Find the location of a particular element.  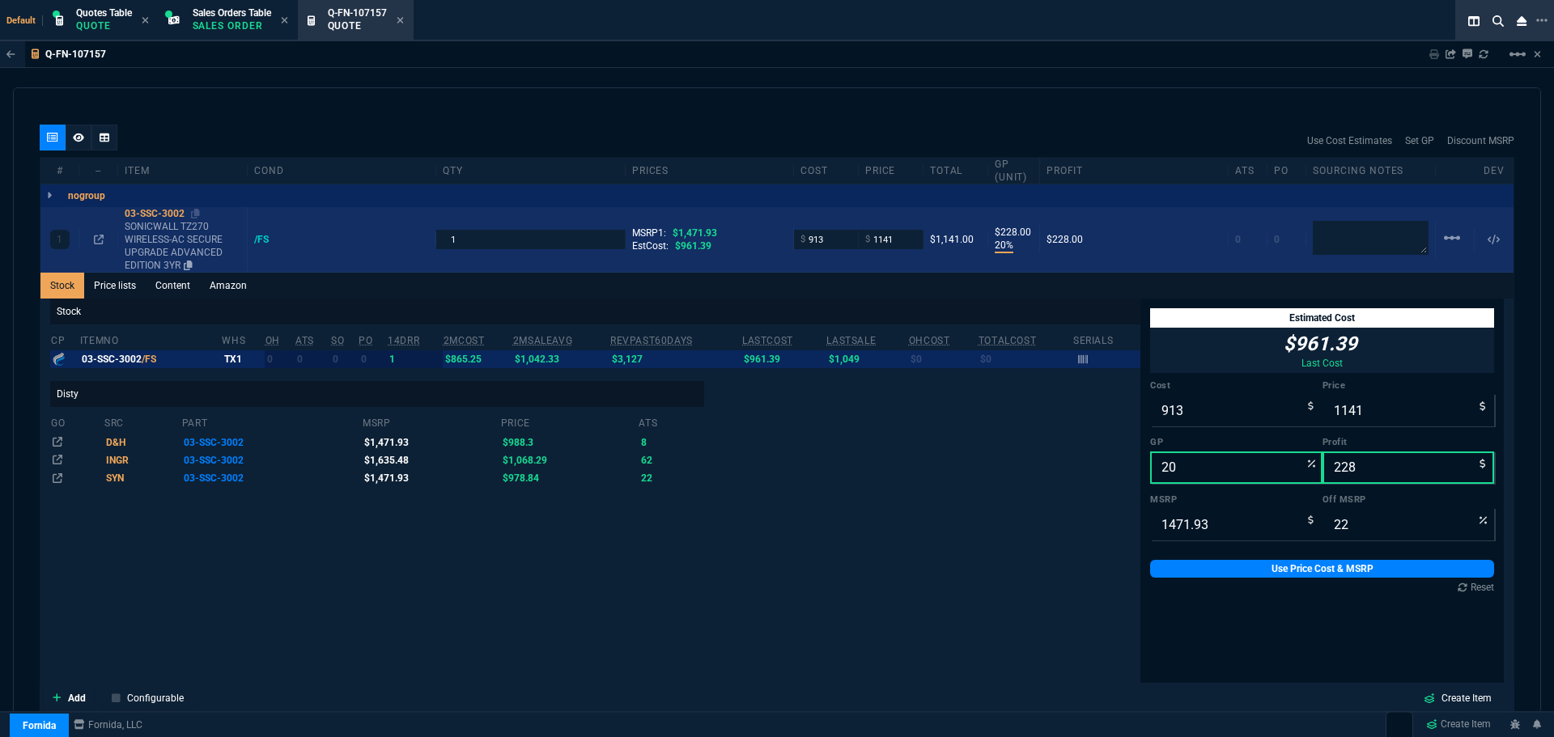

label: Cost is located at coordinates (1236, 386).